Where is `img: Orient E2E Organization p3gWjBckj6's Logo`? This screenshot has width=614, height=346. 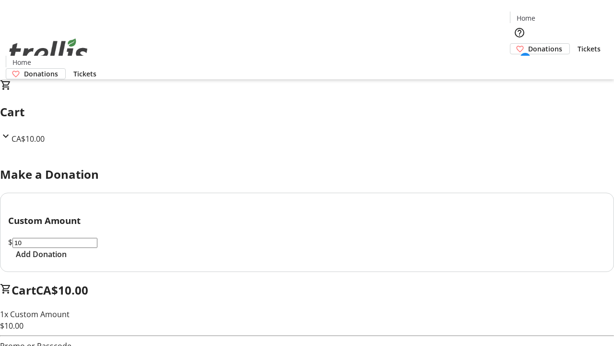
img: Orient E2E Organization p3gWjBckj6's Logo is located at coordinates (48, 52).